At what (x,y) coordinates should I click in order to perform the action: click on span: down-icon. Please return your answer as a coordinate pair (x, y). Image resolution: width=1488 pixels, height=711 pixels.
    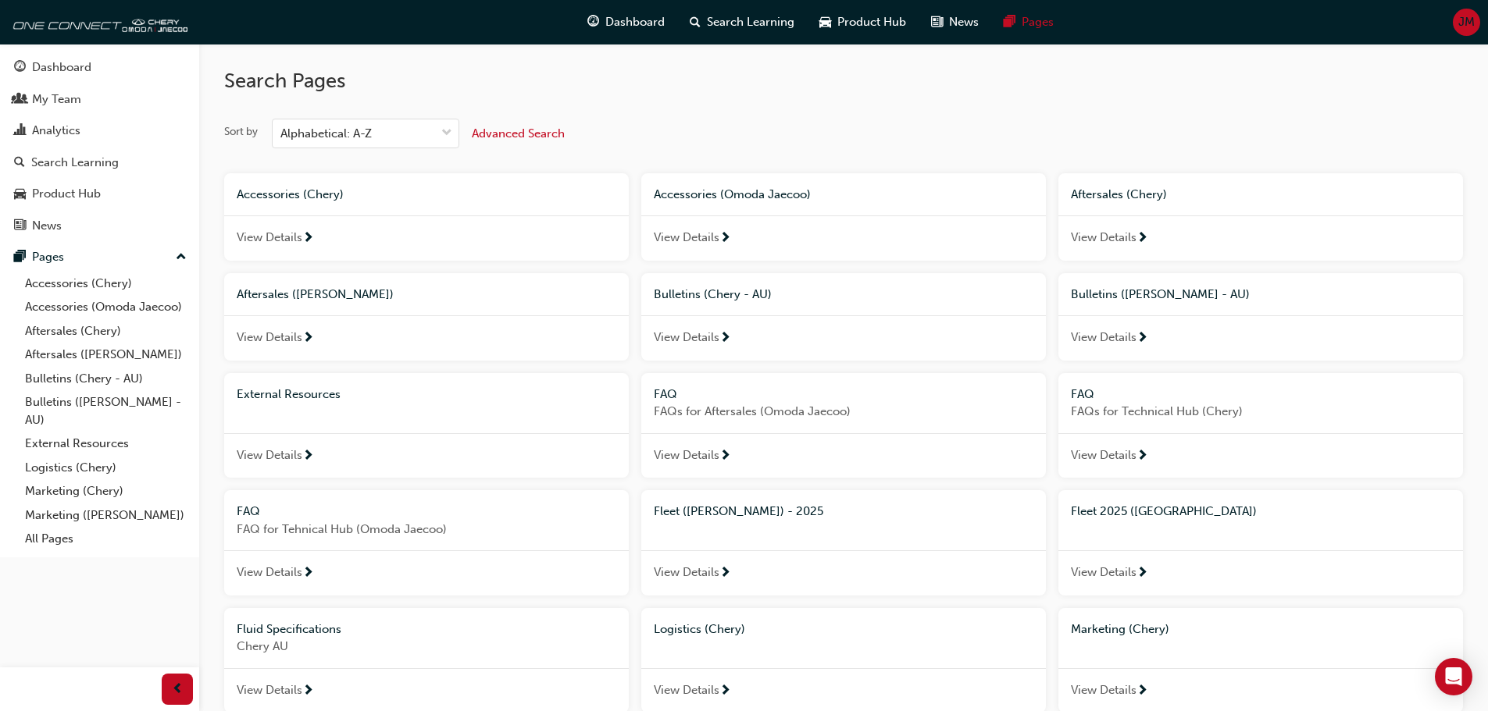
    Looking at the image, I should click on (447, 134).